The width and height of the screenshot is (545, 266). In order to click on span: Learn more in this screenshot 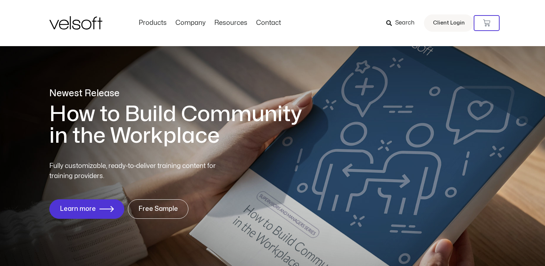, I will do `click(78, 209)`.